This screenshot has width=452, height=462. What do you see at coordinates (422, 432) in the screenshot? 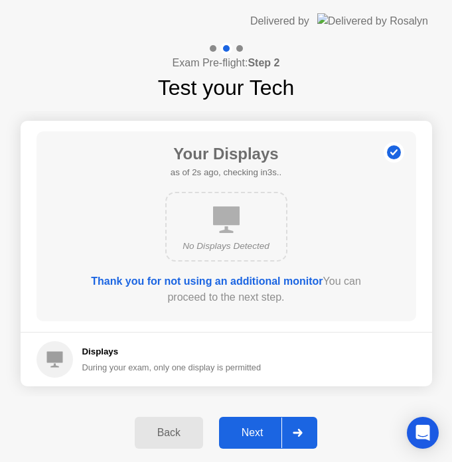
I see `div: Open Intercom Messenger` at bounding box center [422, 432].